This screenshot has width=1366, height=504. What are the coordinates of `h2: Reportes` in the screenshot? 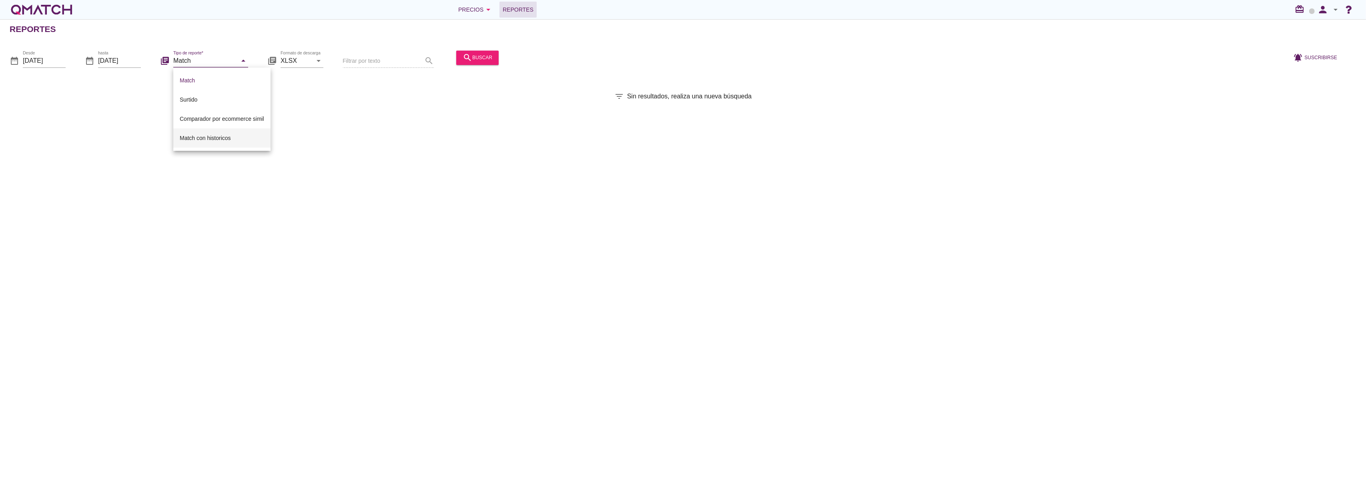 It's located at (33, 29).